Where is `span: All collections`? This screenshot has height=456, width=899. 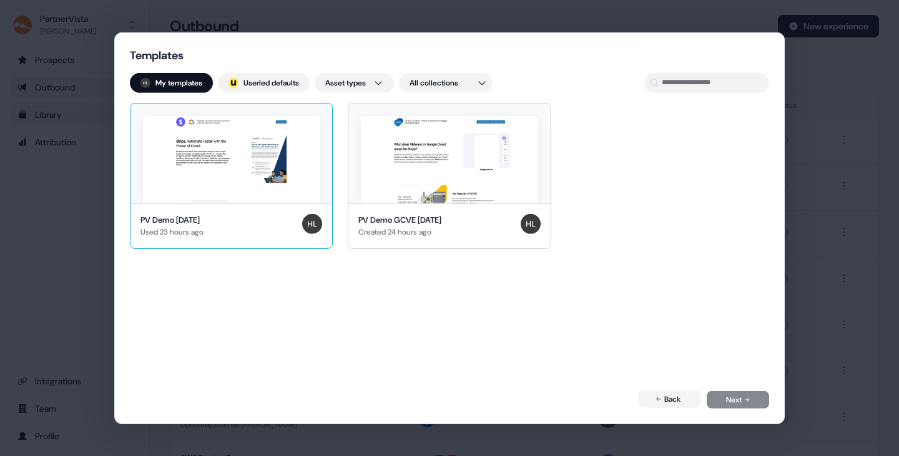 span: All collections is located at coordinates (434, 82).